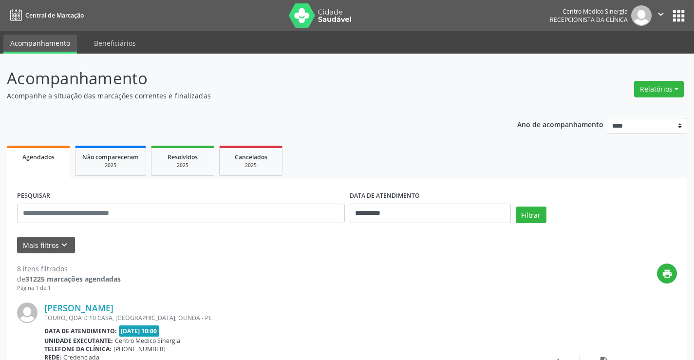 This screenshot has height=360, width=694. Describe the element at coordinates (78, 340) in the screenshot. I see `b: Unidade executante:` at that location.